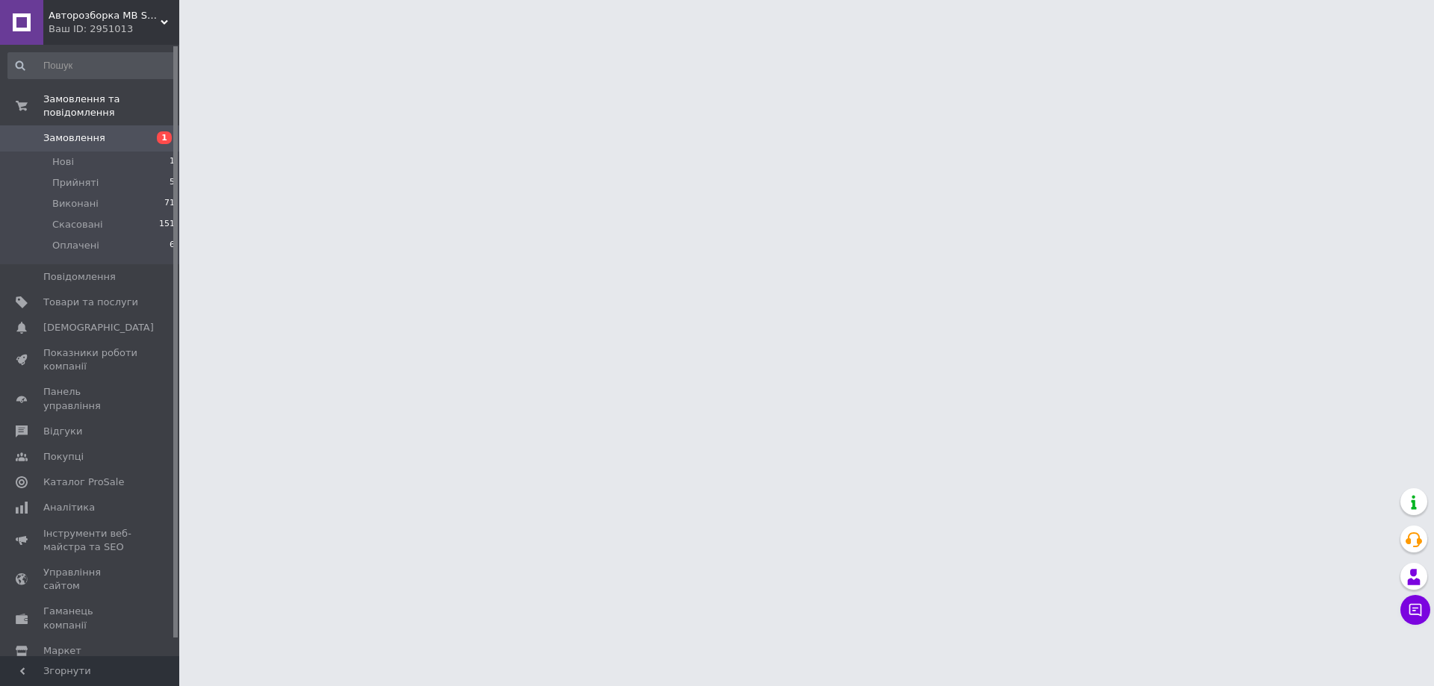  Describe the element at coordinates (74, 138) in the screenshot. I see `span: Замовлення` at that location.